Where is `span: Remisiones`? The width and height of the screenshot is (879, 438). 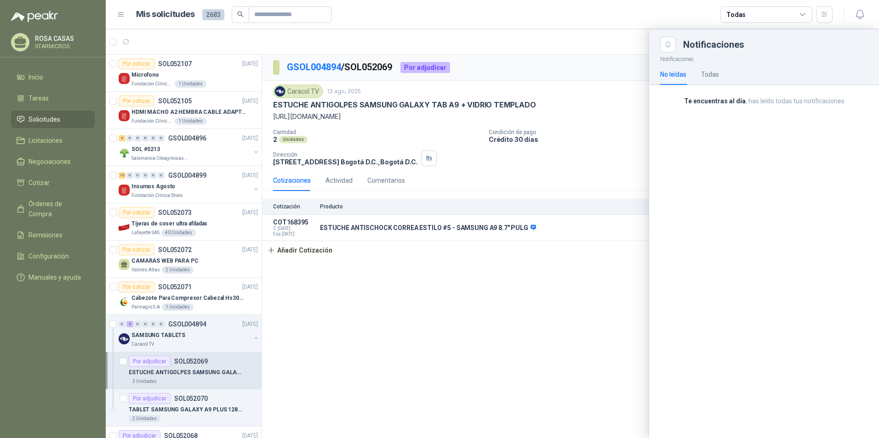 span: Remisiones is located at coordinates (45, 235).